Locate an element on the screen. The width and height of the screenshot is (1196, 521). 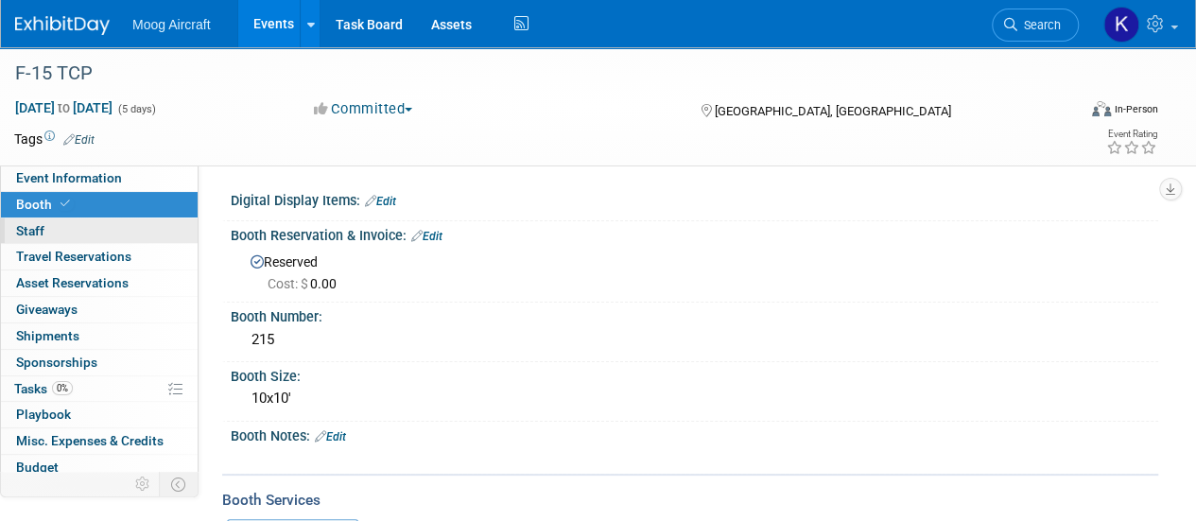
span: Shipments is located at coordinates (47, 336).